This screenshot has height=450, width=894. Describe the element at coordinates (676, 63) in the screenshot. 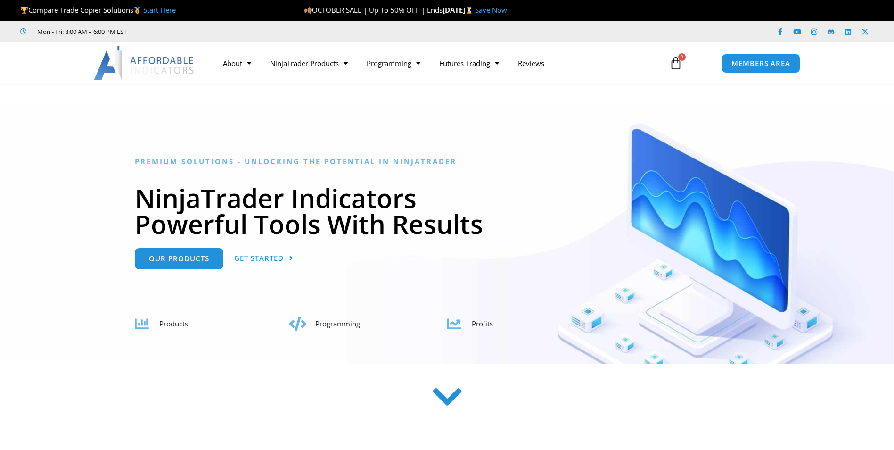

I see `a: 0` at that location.